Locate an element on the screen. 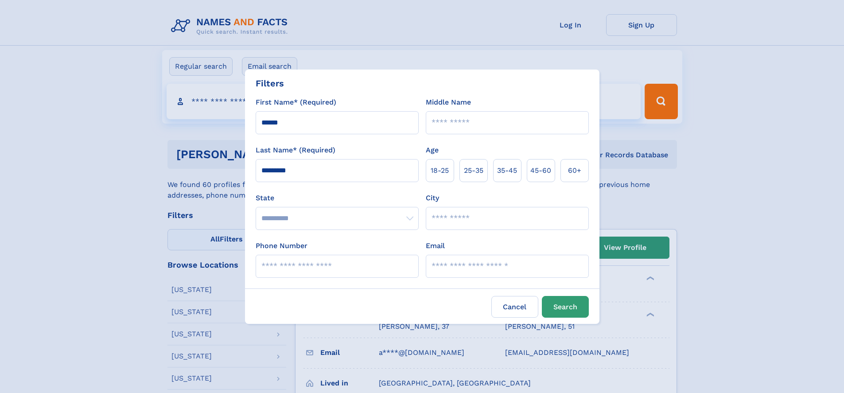 This screenshot has height=393, width=844. label: City is located at coordinates (433, 198).